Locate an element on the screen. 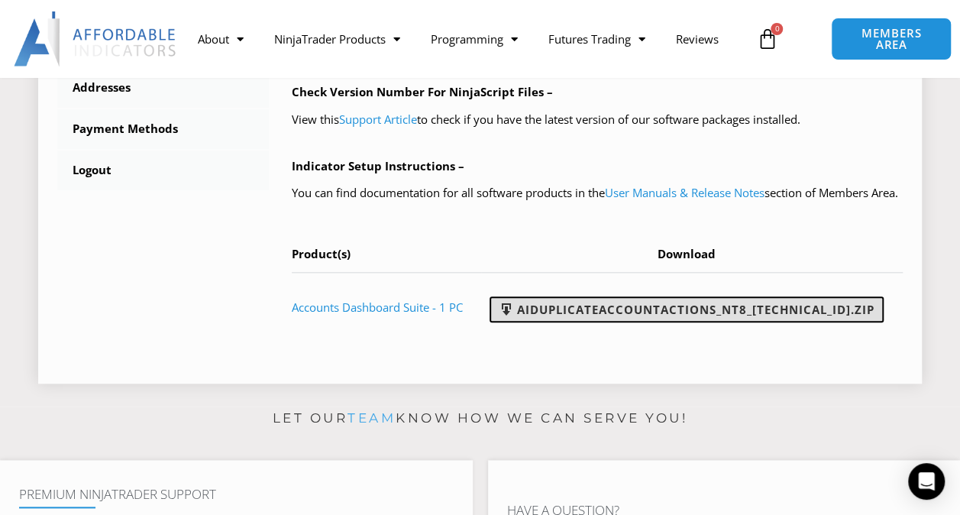 The width and height of the screenshot is (960, 515). a: Payment Methods is located at coordinates (163, 129).